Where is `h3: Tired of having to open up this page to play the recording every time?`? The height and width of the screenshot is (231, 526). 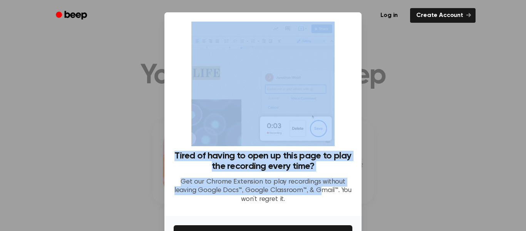
h3: Tired of having to open up this page to play the recording every time? is located at coordinates (263, 161).